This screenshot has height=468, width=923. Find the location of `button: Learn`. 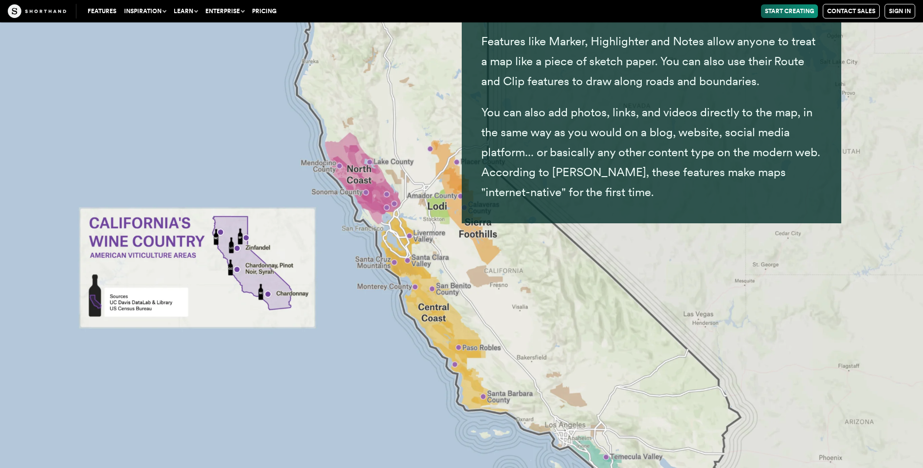

button: Learn is located at coordinates (185, 11).